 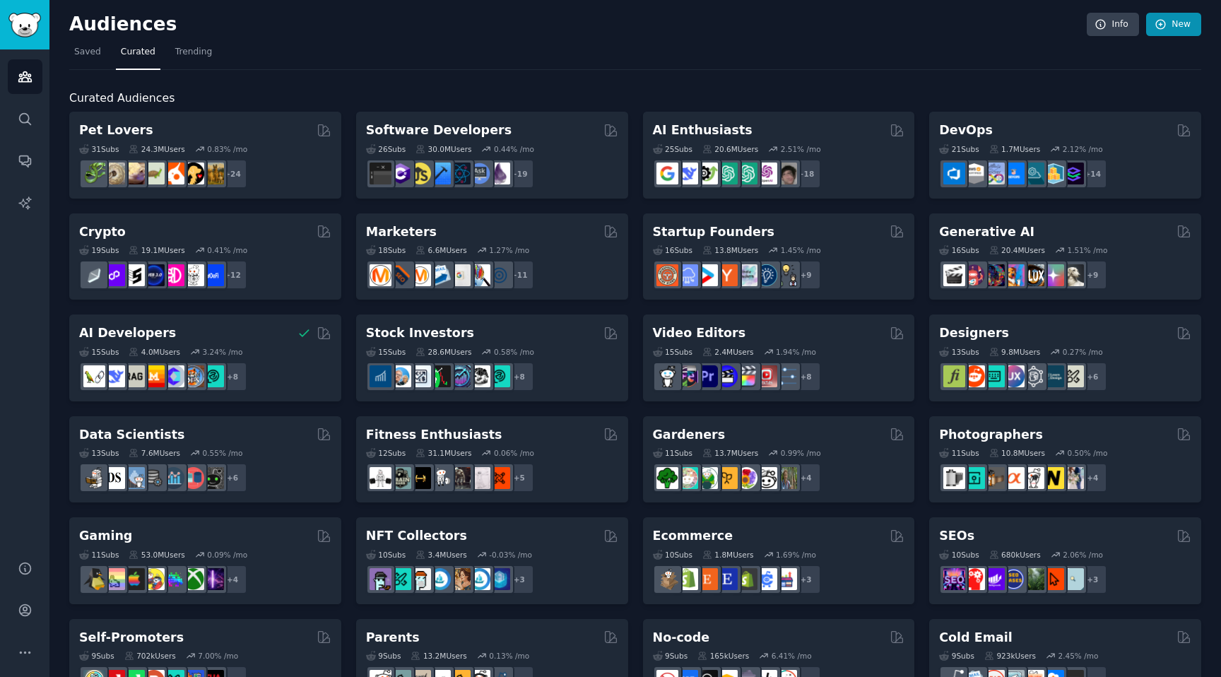 What do you see at coordinates (1014, 376) in the screenshot?
I see `img: UXDesign` at bounding box center [1014, 376].